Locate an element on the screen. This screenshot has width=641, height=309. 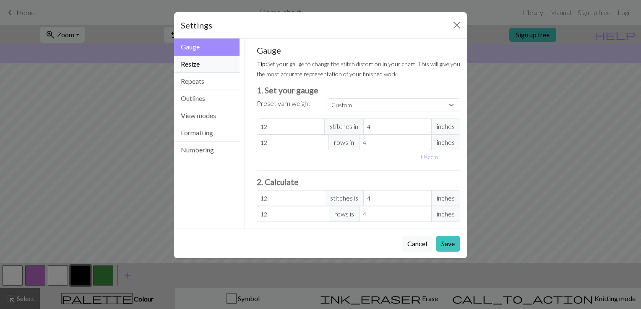
span: rows is is located at coordinates (344, 214).